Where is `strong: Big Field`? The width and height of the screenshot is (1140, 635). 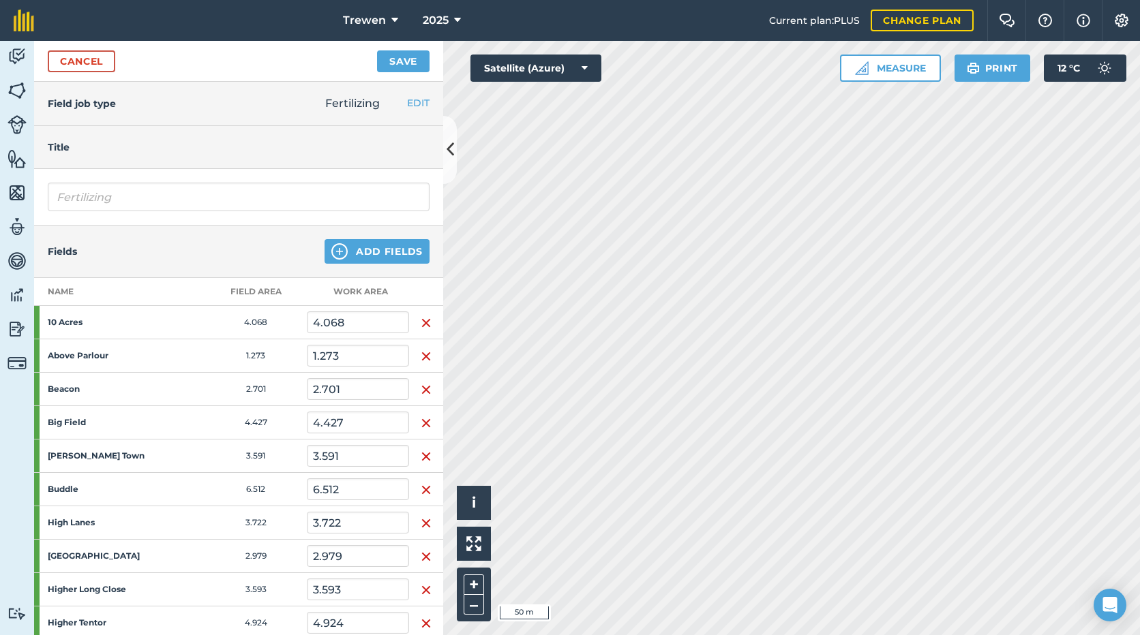
strong: Big Field is located at coordinates (101, 423).